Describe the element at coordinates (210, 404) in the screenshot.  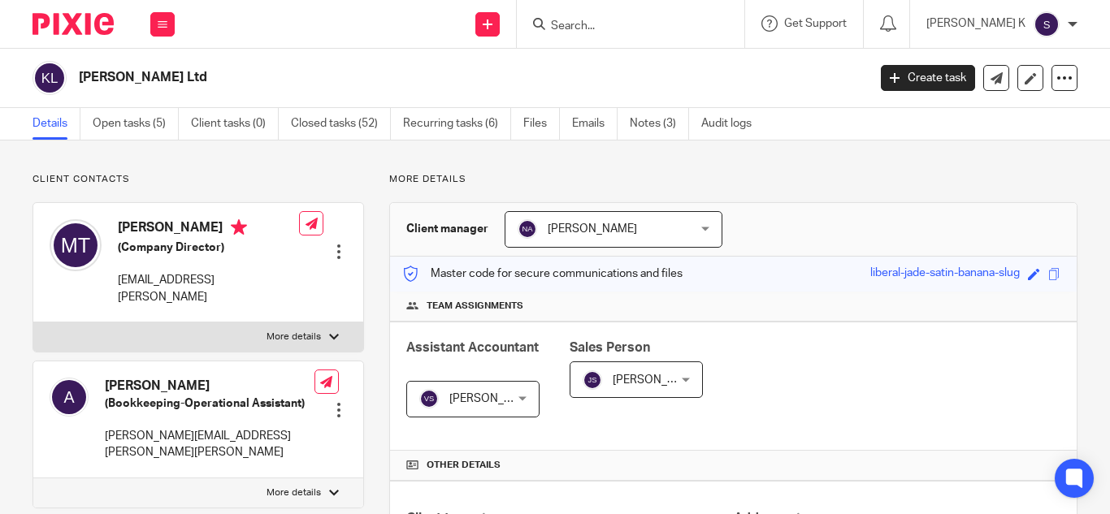
I see `h5: (Bookkeeping-Operational Assistant)` at that location.